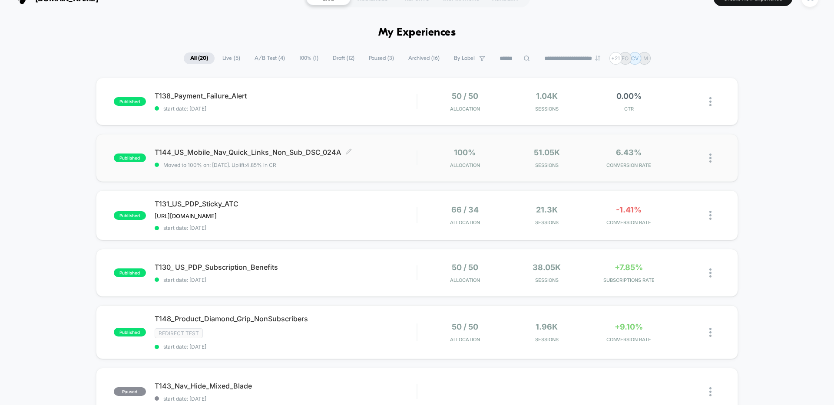 This screenshot has height=405, width=834. I want to click on span: CTR, so click(628, 109).